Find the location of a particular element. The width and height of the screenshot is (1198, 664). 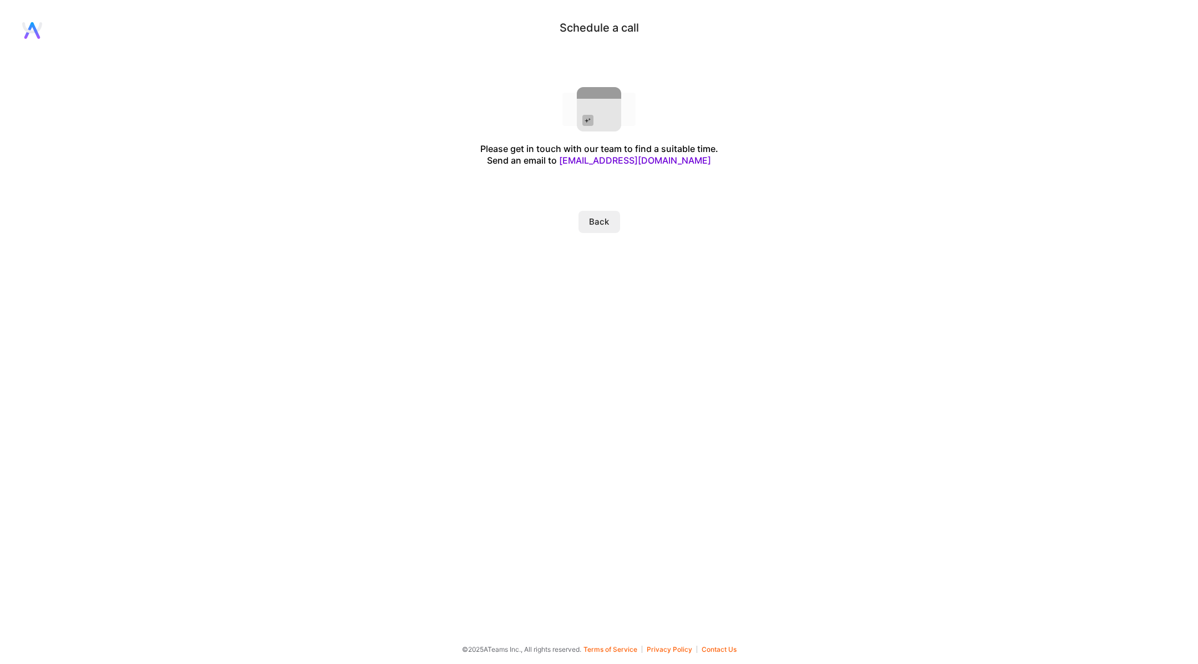

span: © 2025 ATeams Inc., All rights reserved. is located at coordinates (521, 649).